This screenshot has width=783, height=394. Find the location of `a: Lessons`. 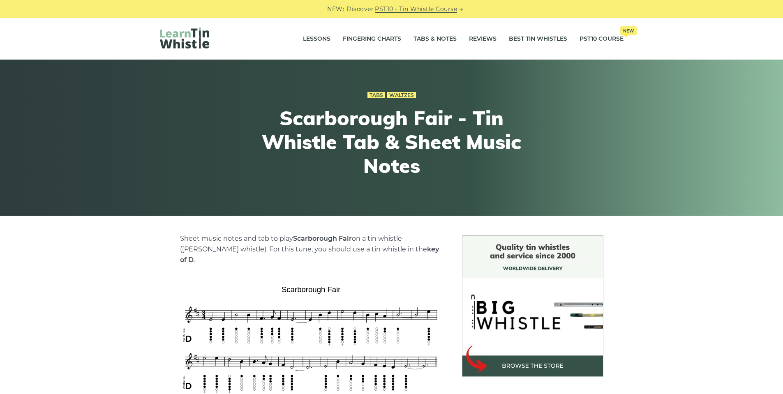

a: Lessons is located at coordinates (316, 39).